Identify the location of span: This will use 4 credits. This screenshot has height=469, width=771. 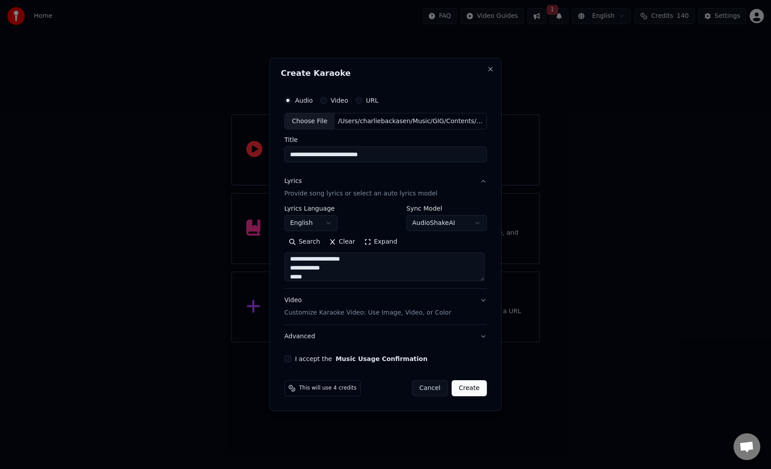
(327, 388).